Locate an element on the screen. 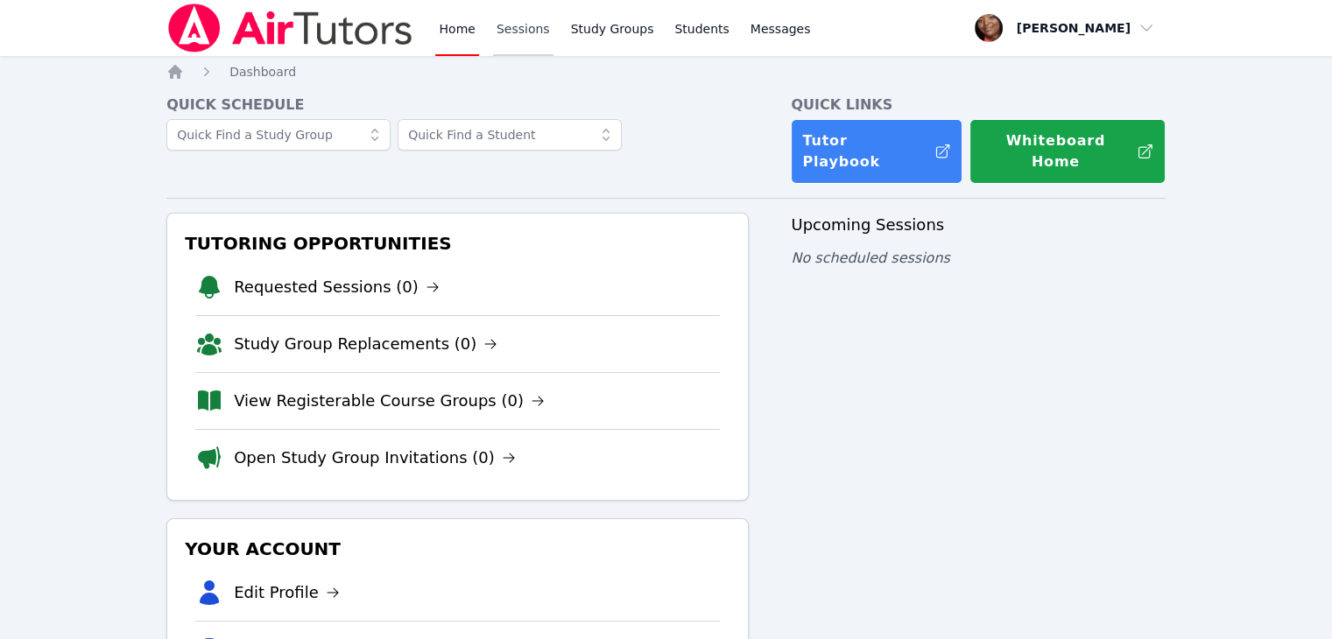  a: Edit Profile is located at coordinates (286, 593).